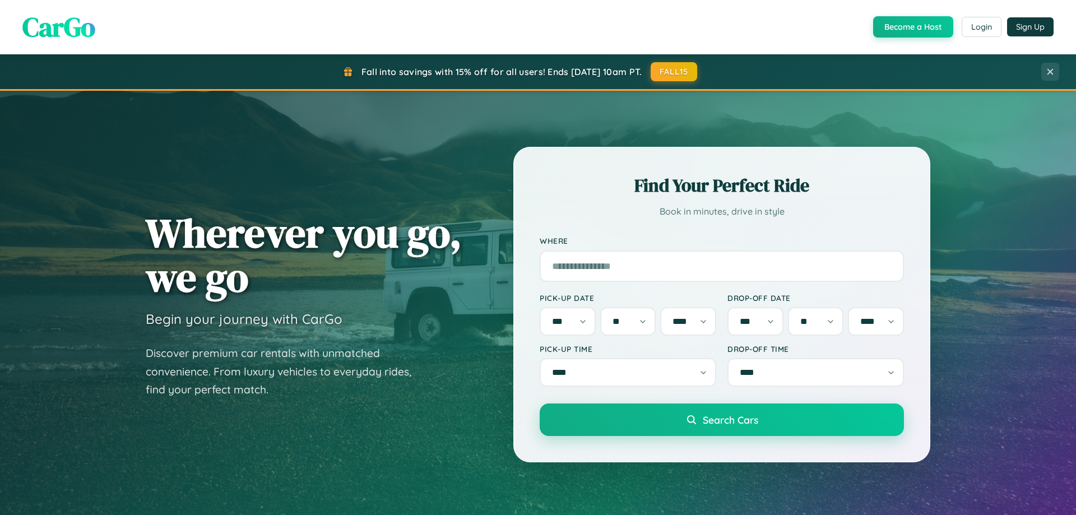 Image resolution: width=1076 pixels, height=515 pixels. Describe the element at coordinates (730, 420) in the screenshot. I see `span: Search Cars` at that location.